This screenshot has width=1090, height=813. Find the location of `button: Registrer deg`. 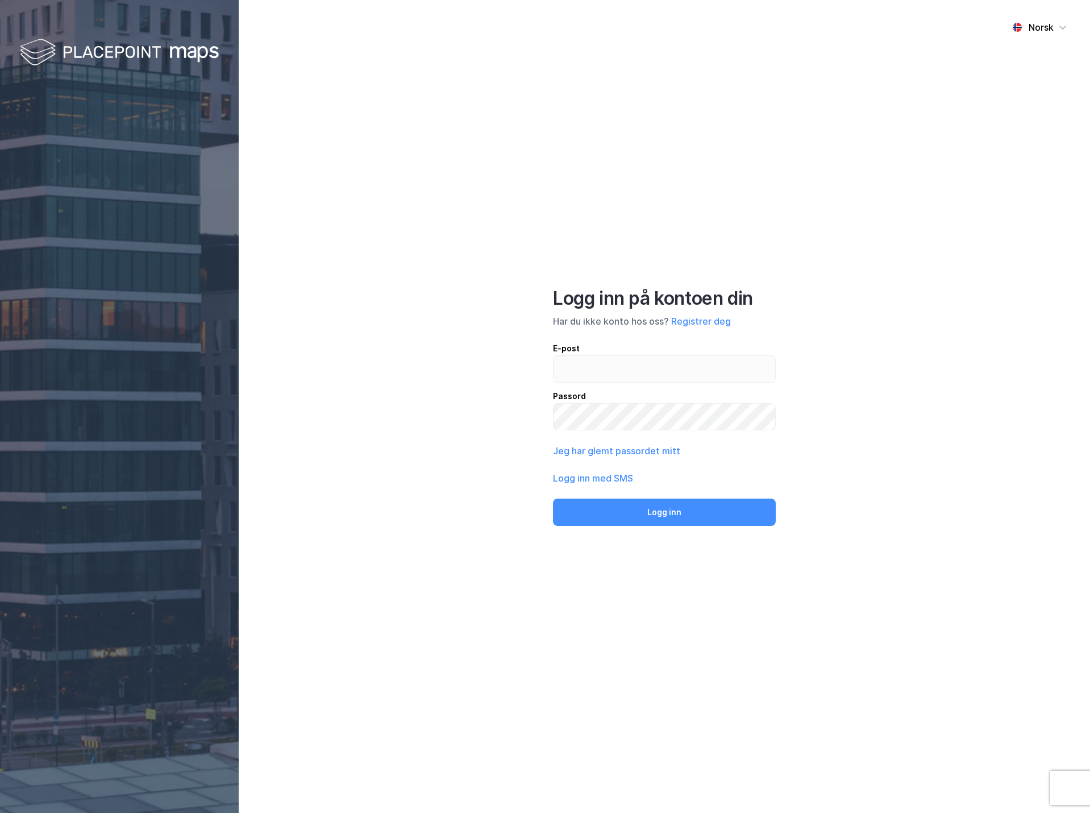

button: Registrer deg is located at coordinates (701, 321).